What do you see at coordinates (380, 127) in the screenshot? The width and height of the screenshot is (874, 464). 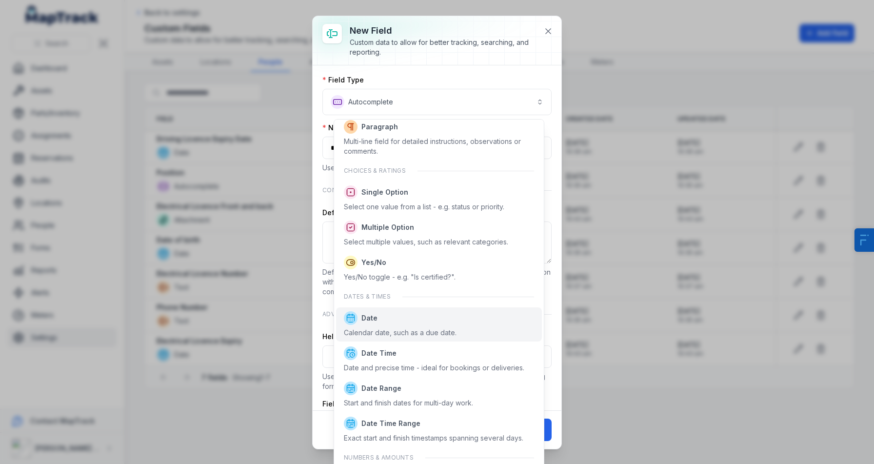 I see `span: Paragraph` at bounding box center [380, 127].